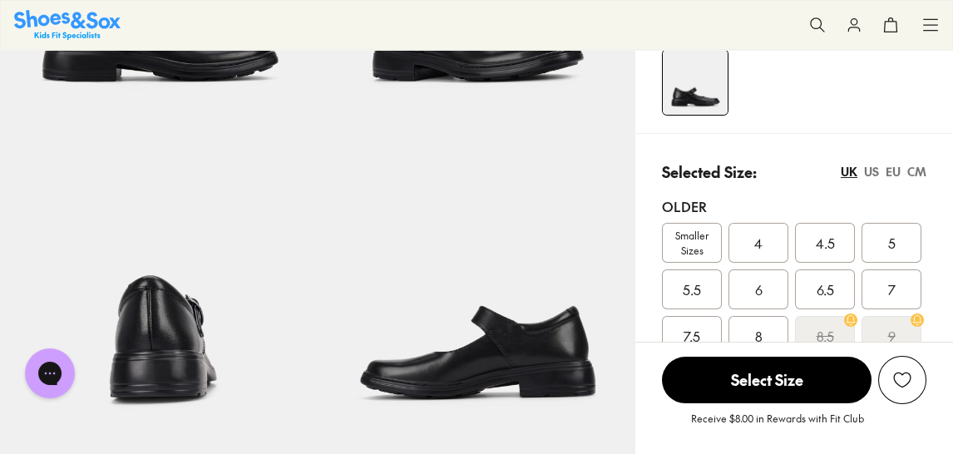 The width and height of the screenshot is (953, 454). Describe the element at coordinates (766, 380) in the screenshot. I see `span: Select Size` at that location.